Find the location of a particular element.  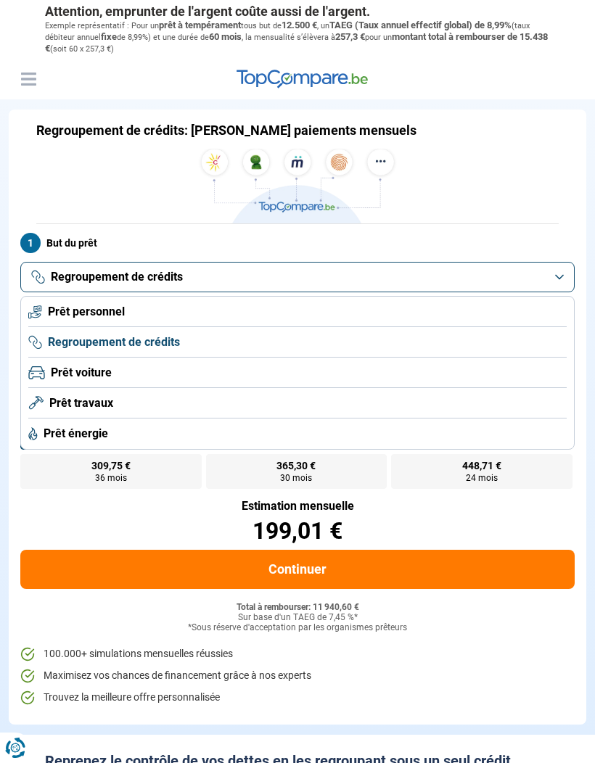

div: Total à rembourser: 11 940,60 € is located at coordinates (298, 608).